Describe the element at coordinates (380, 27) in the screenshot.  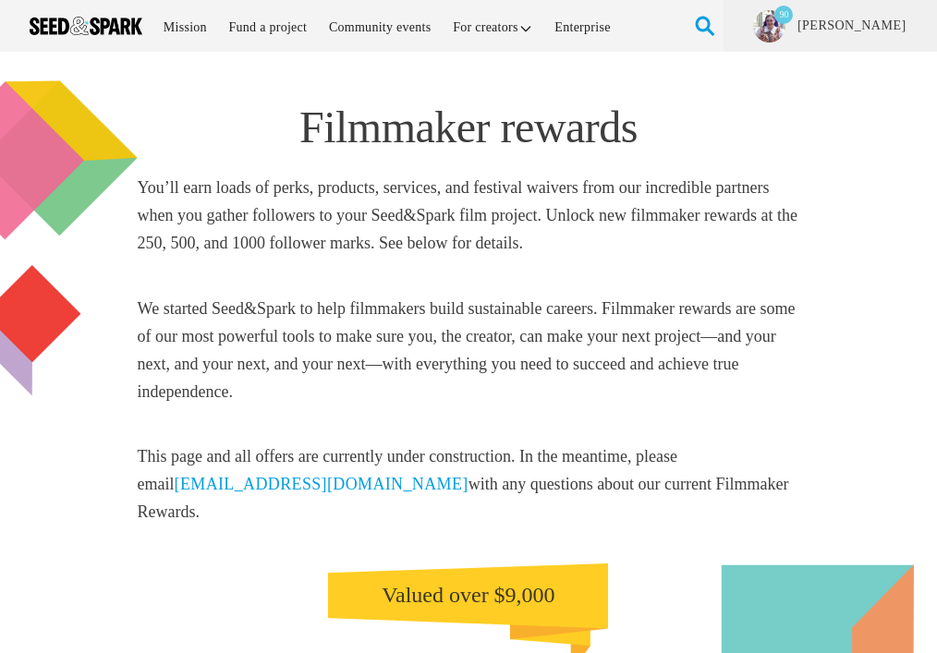
I see `a: Community events` at that location.